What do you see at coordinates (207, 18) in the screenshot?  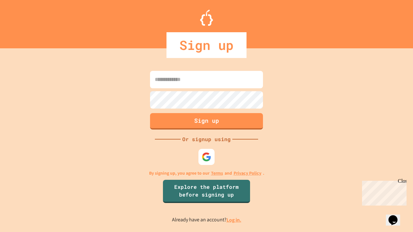 I see `img: Logo.svg` at bounding box center [207, 18].